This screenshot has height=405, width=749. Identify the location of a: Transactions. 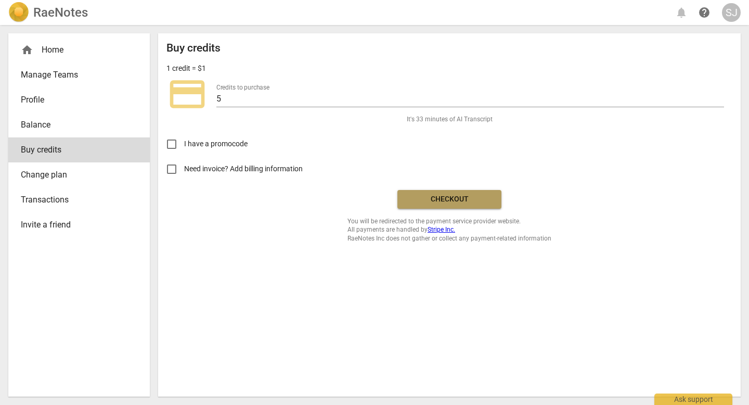
(79, 200).